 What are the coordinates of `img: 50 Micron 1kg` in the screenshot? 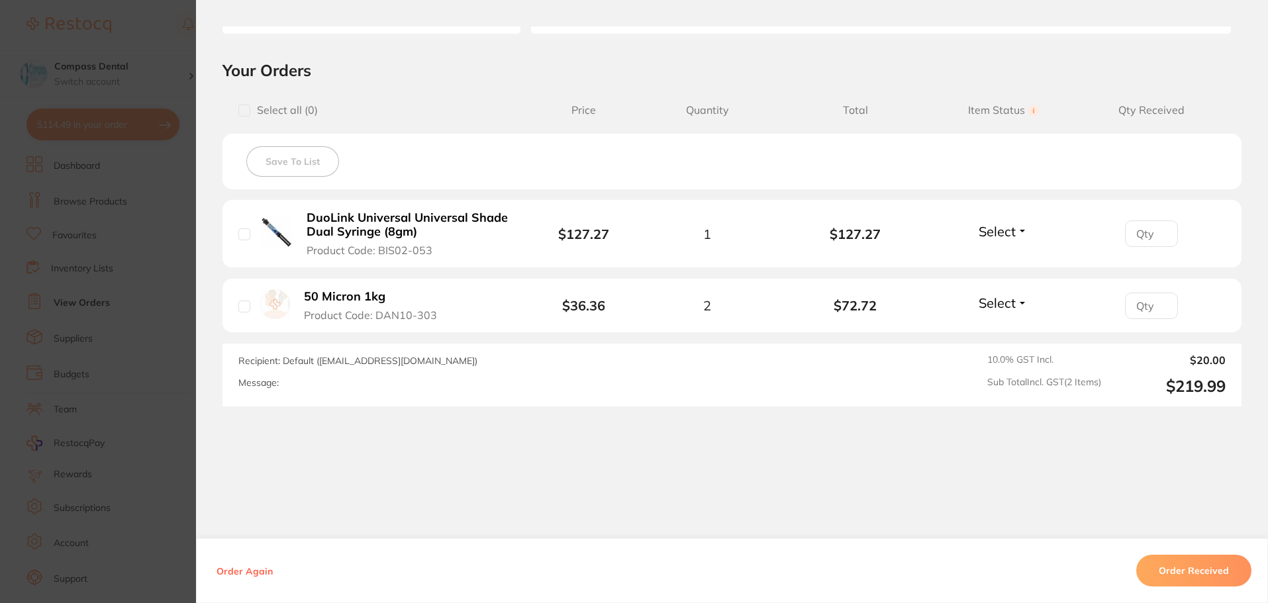 It's located at (275, 304).